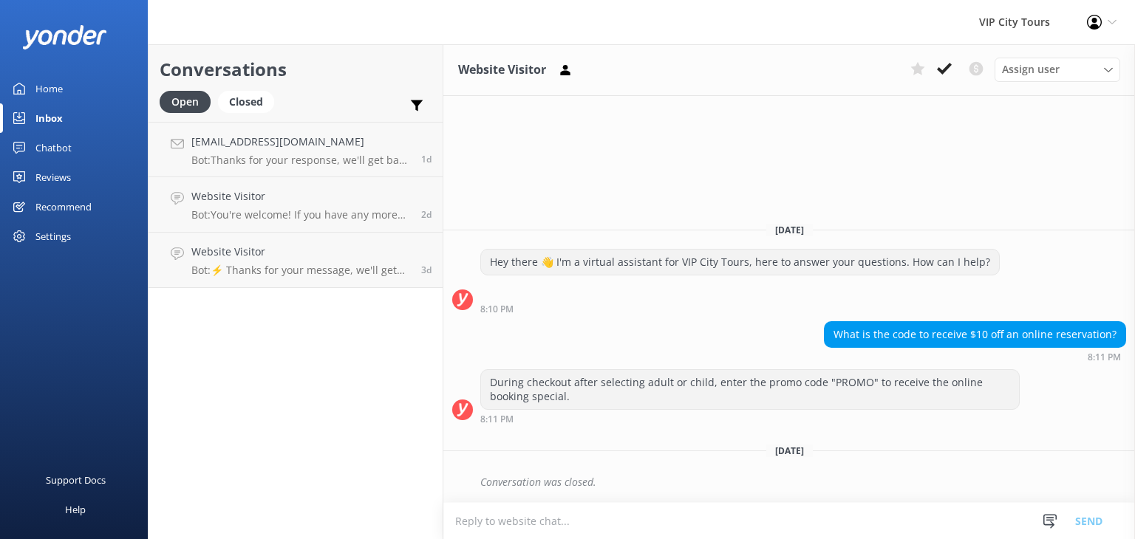 The height and width of the screenshot is (539, 1135). What do you see at coordinates (53, 177) in the screenshot?
I see `div: Reviews` at bounding box center [53, 177].